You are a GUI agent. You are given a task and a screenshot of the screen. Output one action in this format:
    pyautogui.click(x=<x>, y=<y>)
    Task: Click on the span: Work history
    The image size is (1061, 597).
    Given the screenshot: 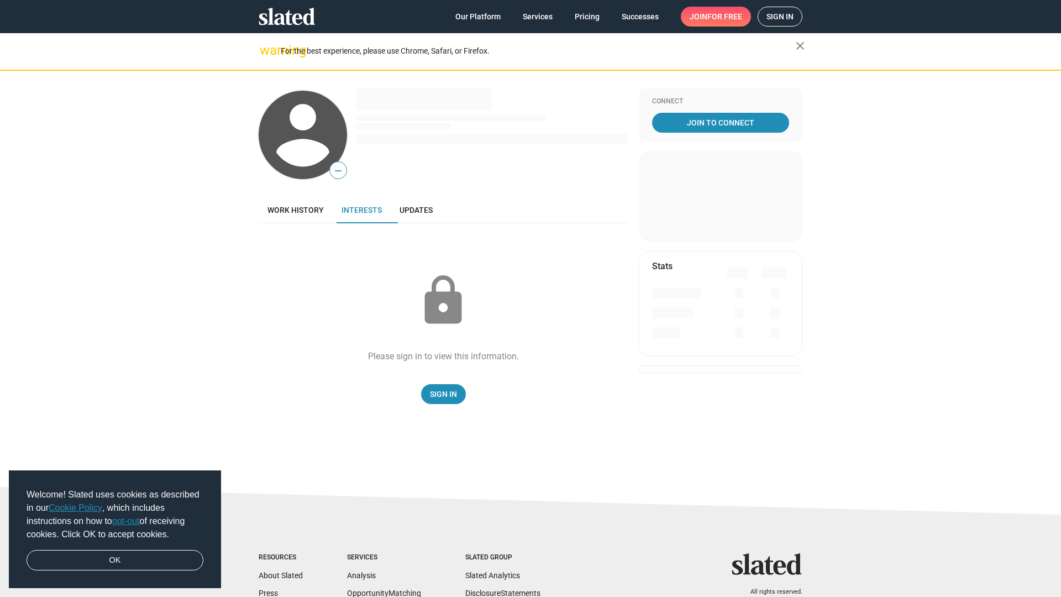 What is the action you would take?
    pyautogui.click(x=296, y=210)
    